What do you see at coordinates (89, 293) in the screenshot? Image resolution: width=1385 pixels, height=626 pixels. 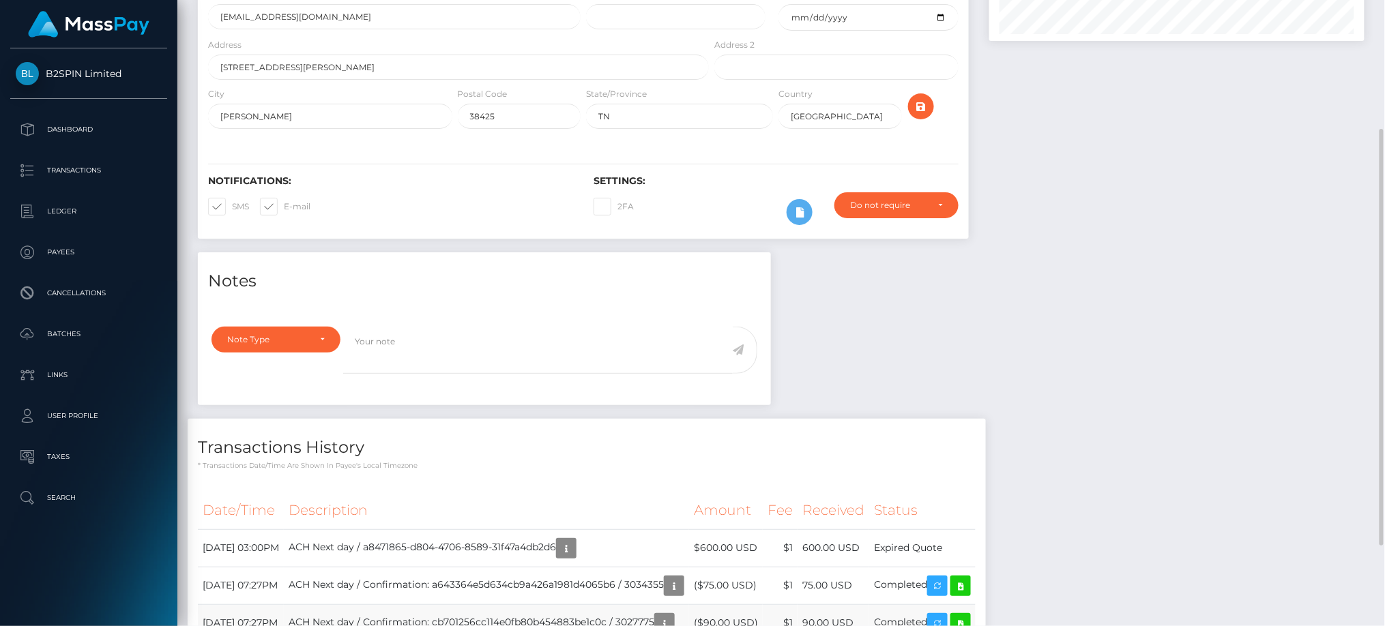 I see `p: Cancellations` at bounding box center [89, 293].